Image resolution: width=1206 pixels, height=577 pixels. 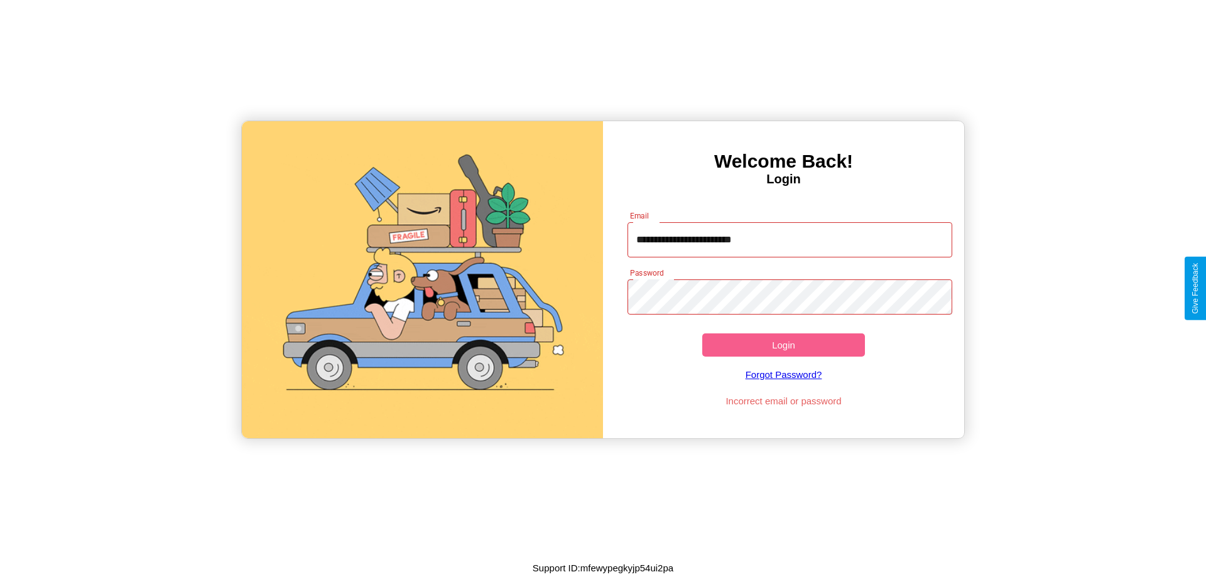 What do you see at coordinates (783, 345) in the screenshot?
I see `button: Login` at bounding box center [783, 345].